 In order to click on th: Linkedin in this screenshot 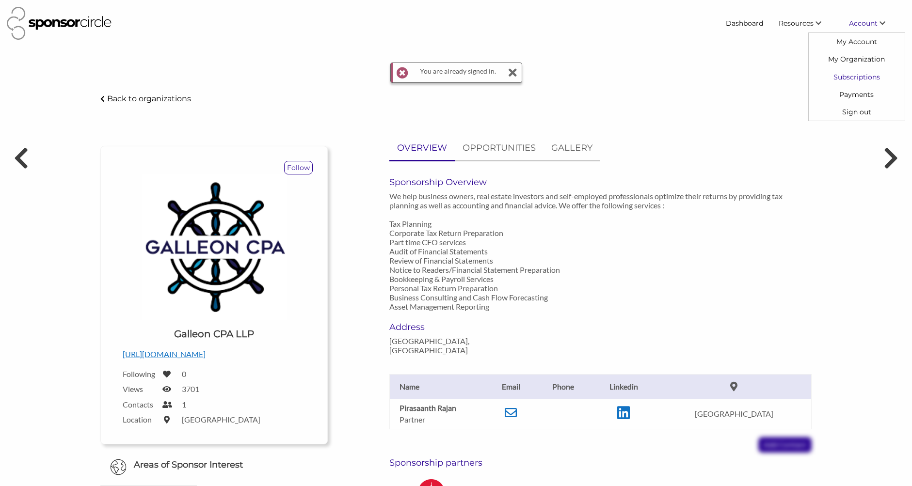, I will do `click(624, 386)`.